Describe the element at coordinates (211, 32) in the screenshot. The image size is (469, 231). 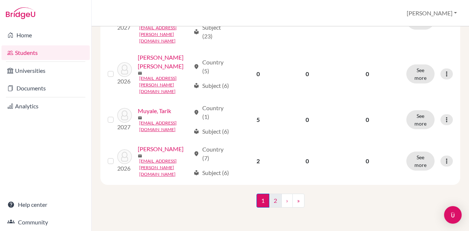
I see `div: Subject (23)` at that location.